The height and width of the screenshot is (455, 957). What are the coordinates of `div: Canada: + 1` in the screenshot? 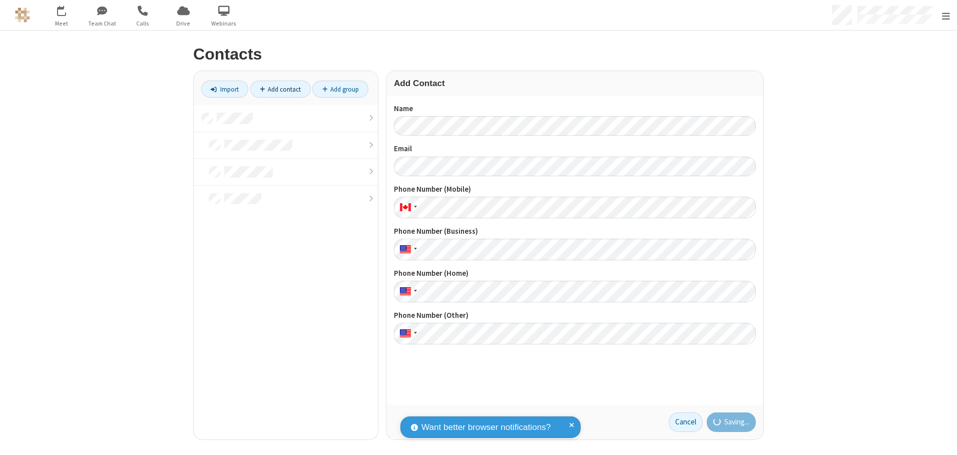 It's located at (407, 207).